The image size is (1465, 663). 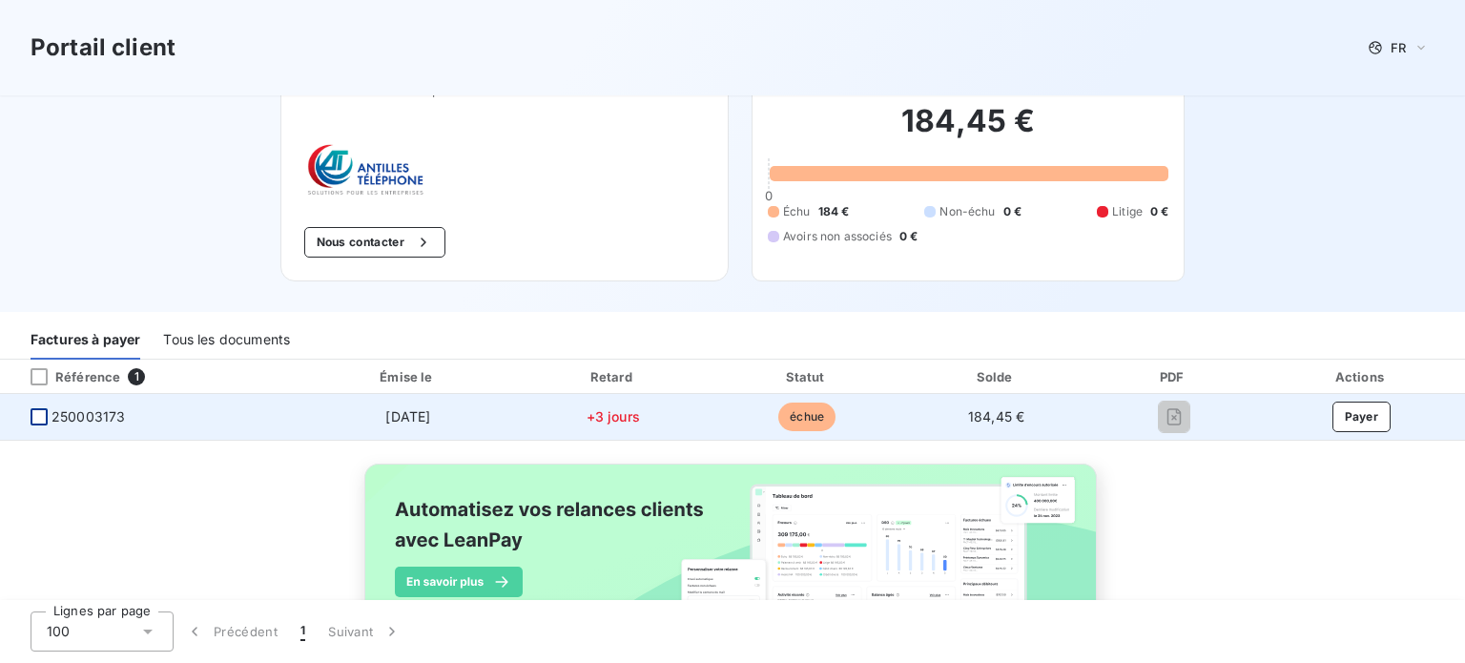 What do you see at coordinates (365, 170) in the screenshot?
I see `img: Company logo` at bounding box center [365, 170].